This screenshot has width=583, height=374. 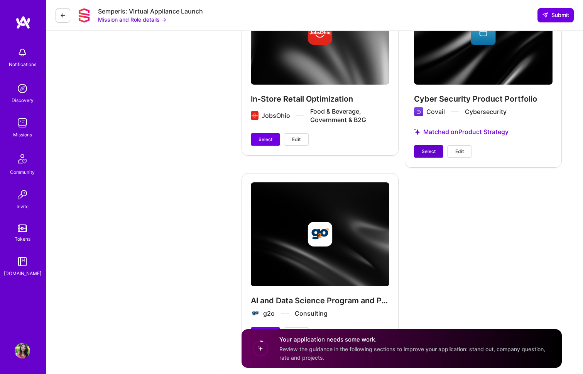 I want to click on div: Semperis: Virtual Appliance Launch, so click(x=151, y=11).